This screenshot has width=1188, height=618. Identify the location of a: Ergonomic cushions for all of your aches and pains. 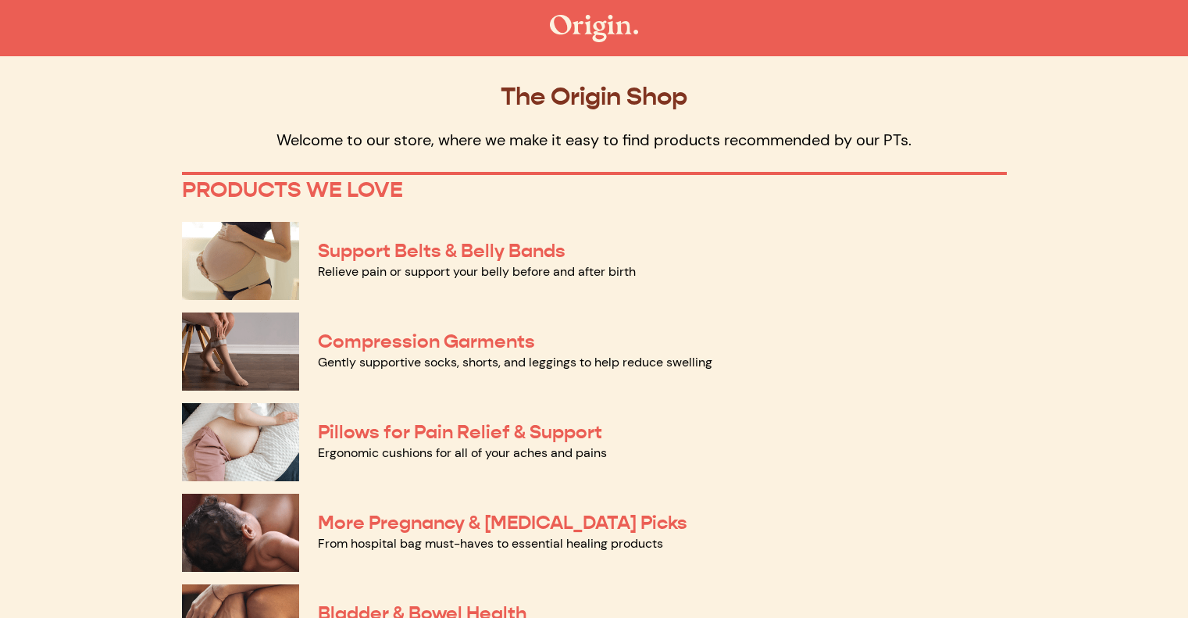
(462, 452).